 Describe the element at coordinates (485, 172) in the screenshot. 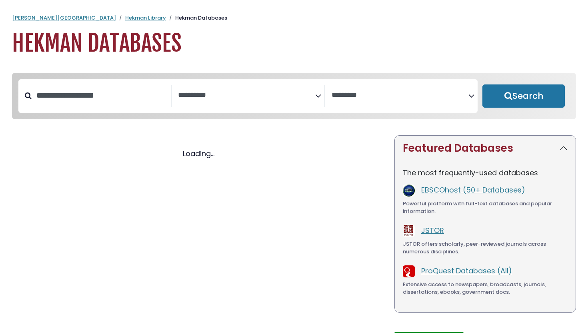

I see `p: The most frequently-used databases` at that location.